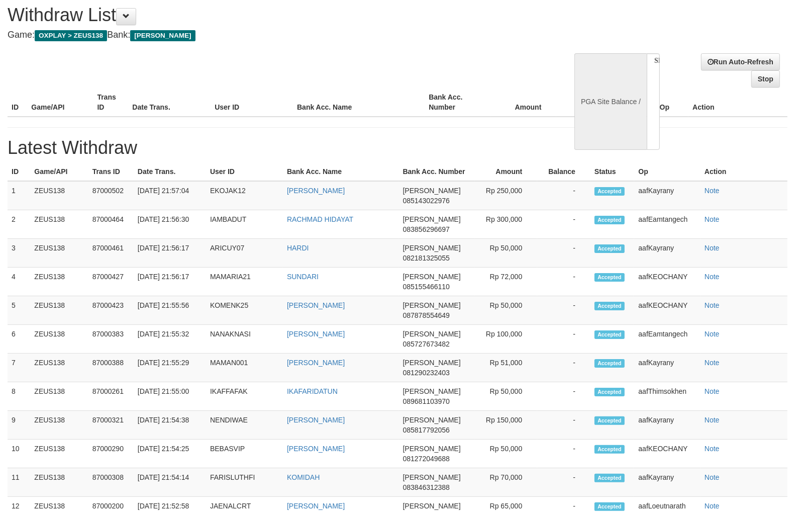 This screenshot has height=513, width=795. What do you see at coordinates (244, 339) in the screenshot?
I see `td: NANAKNASI` at bounding box center [244, 339].